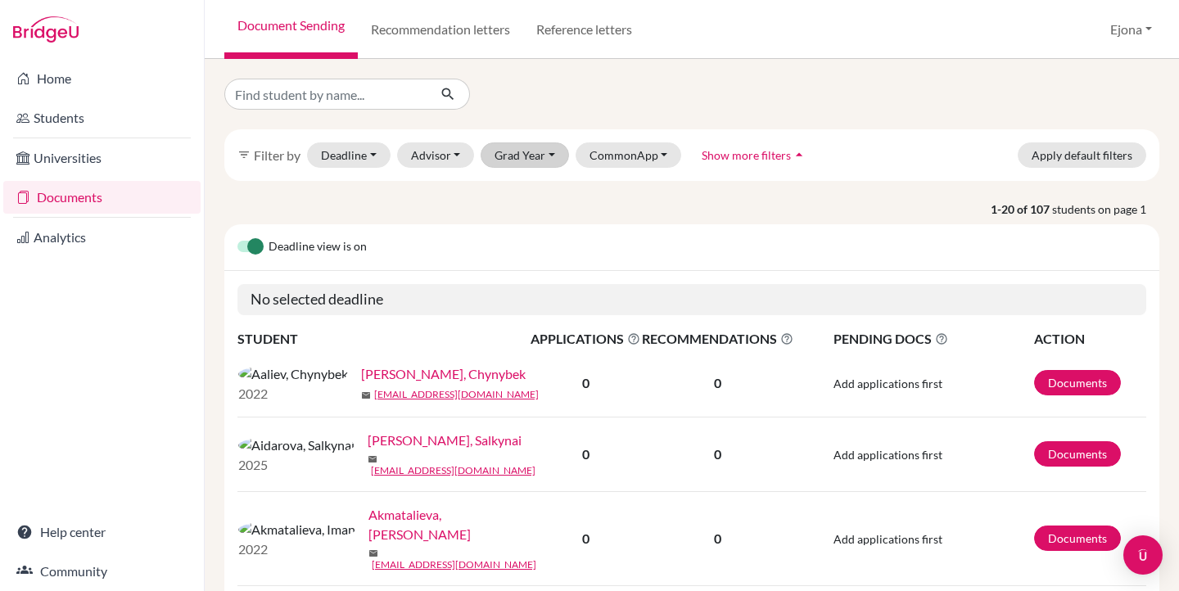 Image resolution: width=1179 pixels, height=591 pixels. What do you see at coordinates (436, 155) in the screenshot?
I see `button: Advisor` at bounding box center [436, 155].